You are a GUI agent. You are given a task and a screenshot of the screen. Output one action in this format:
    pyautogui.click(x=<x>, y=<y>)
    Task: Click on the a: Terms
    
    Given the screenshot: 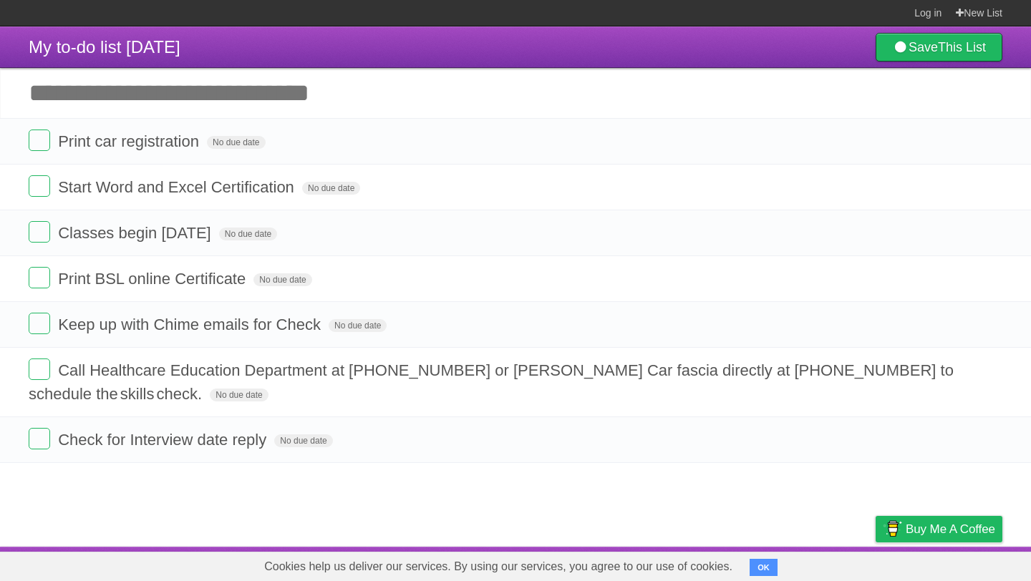 What is the action you would take?
    pyautogui.click(x=824, y=564)
    